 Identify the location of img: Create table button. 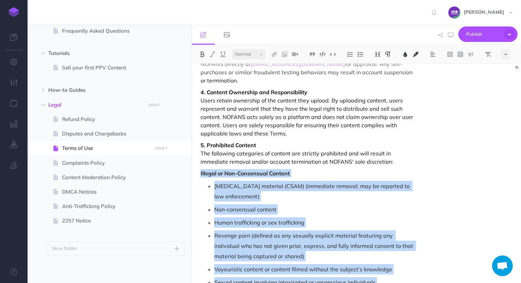
(460, 54).